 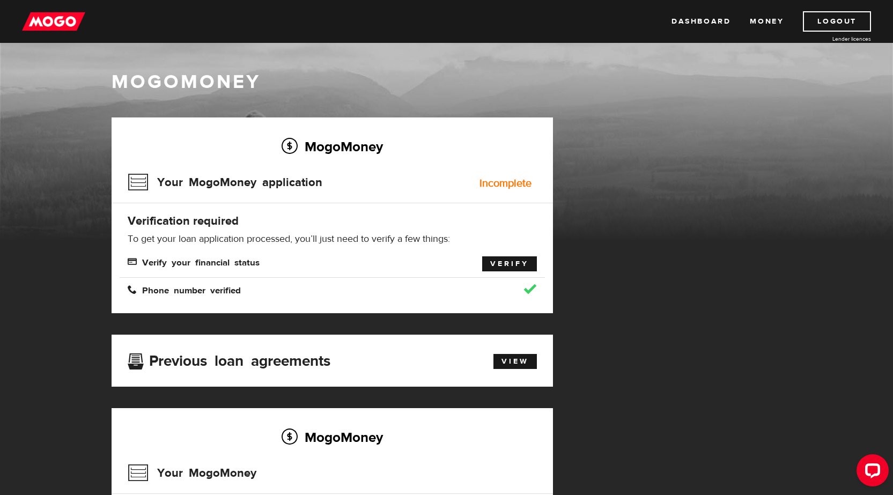 What do you see at coordinates (54, 21) in the screenshot?
I see `img: mogo_logo-11ee424be714fa7cbb0f0f49df9e16ec.png` at bounding box center [54, 21].